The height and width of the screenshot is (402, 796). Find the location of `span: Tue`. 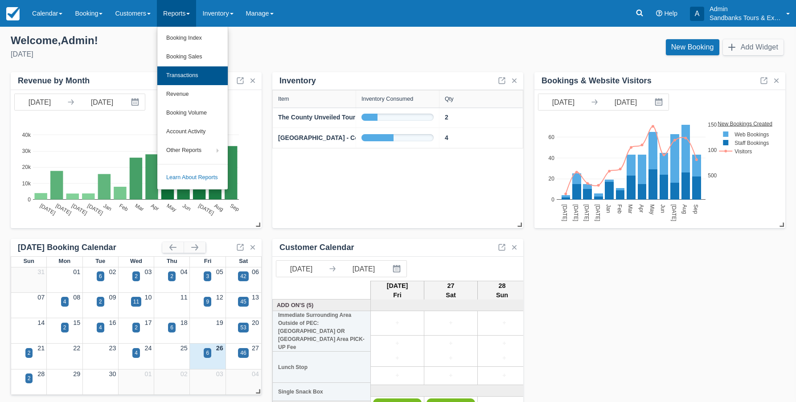

span: Tue is located at coordinates (100, 261).